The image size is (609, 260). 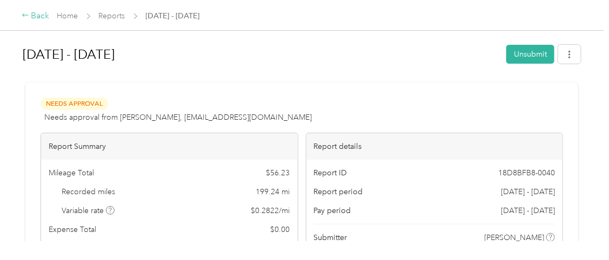 I want to click on span: Recorded miles, so click(x=89, y=192).